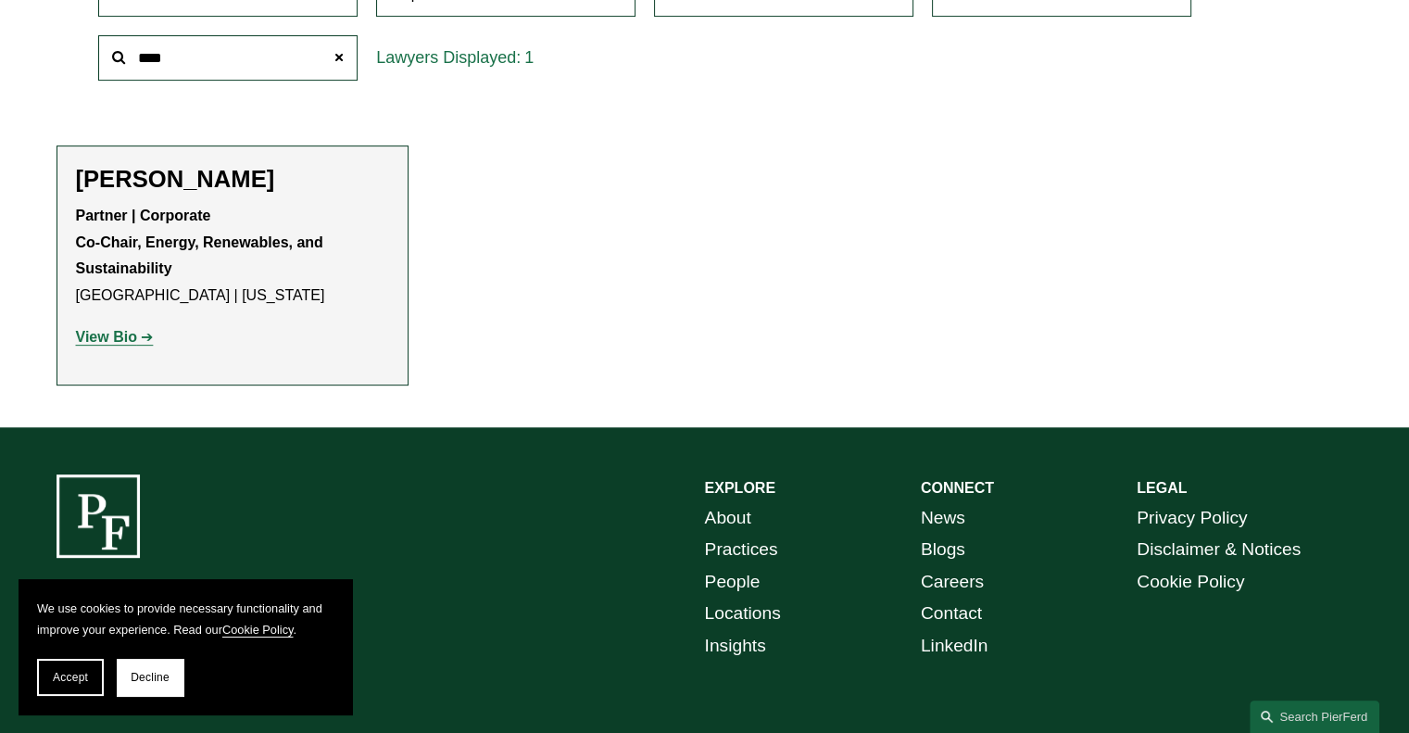 This screenshot has width=1409, height=733. What do you see at coordinates (115, 336) in the screenshot?
I see `a: View Bio` at bounding box center [115, 336].